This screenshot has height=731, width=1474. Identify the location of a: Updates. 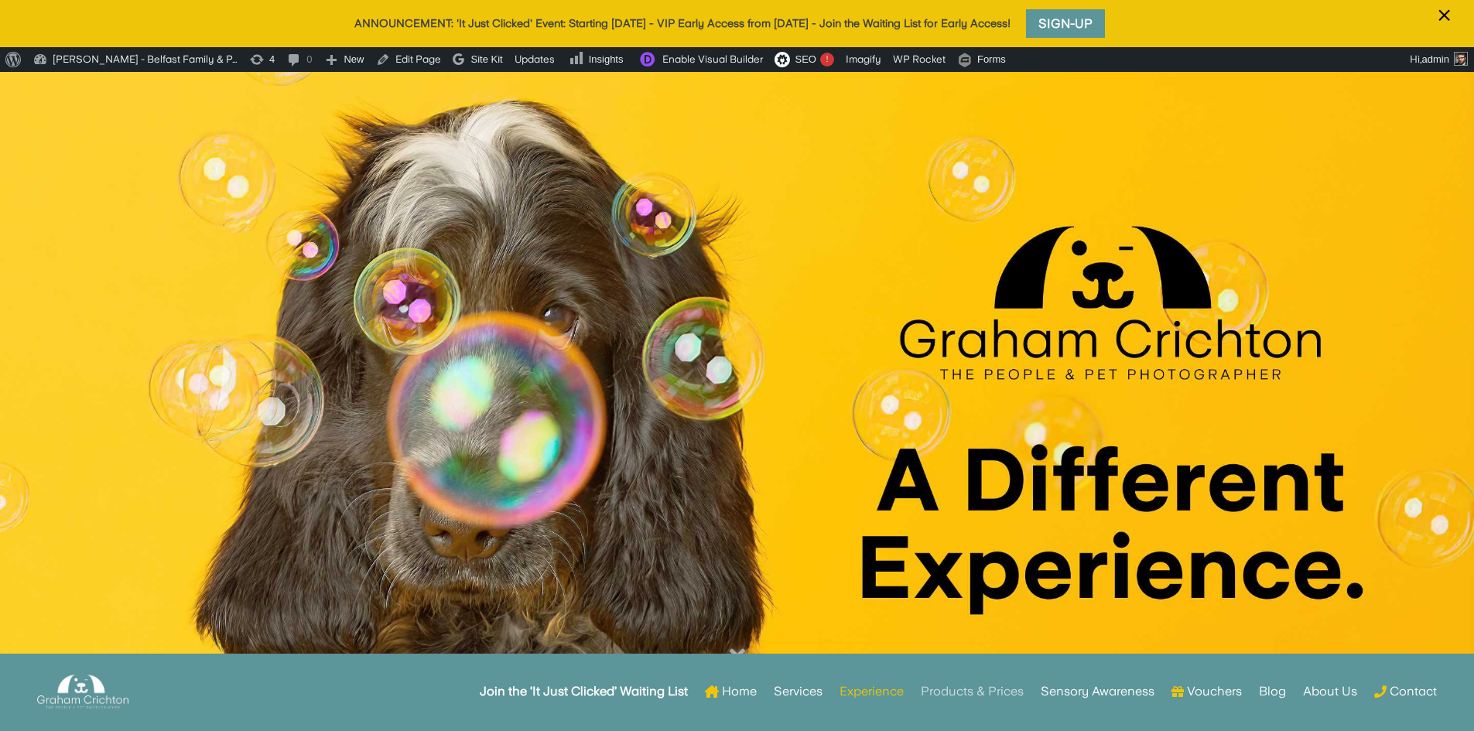
(535, 60).